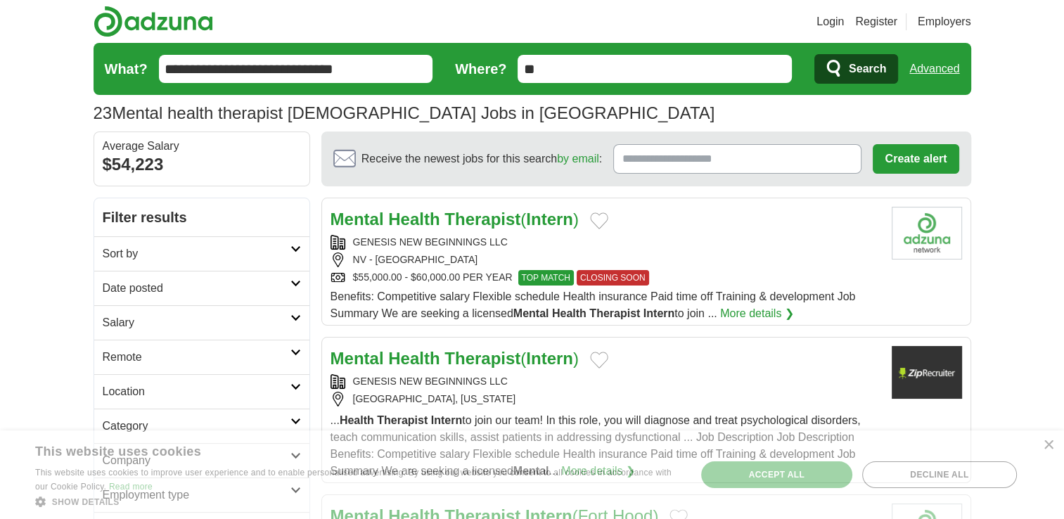  Describe the element at coordinates (202, 322) in the screenshot. I see `a: Salary` at that location.